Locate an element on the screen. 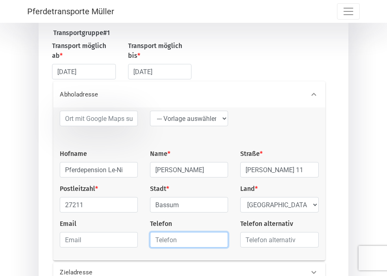 The width and height of the screenshot is (387, 276). button: Toggle navigation is located at coordinates (349, 11).